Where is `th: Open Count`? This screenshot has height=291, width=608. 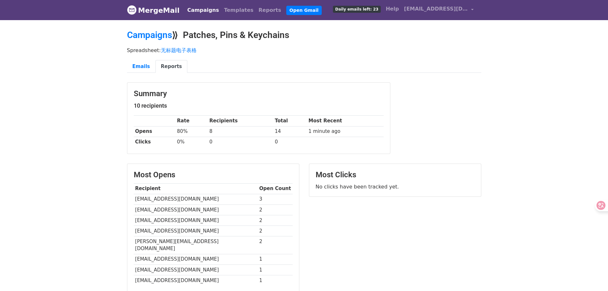 th: Open Count is located at coordinates (275, 188).